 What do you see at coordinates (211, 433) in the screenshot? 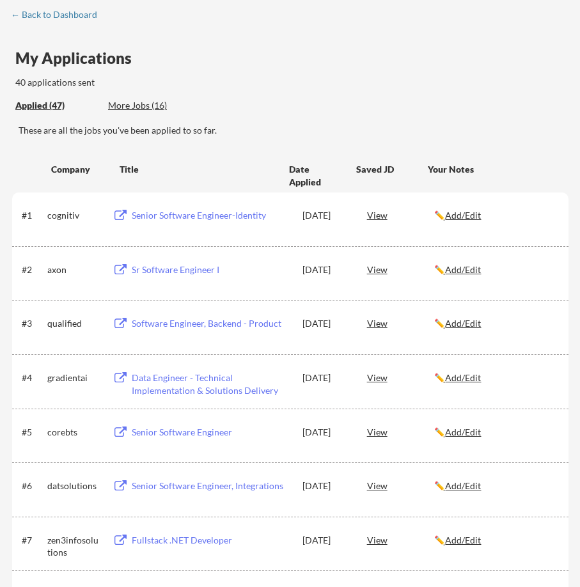
I see `div: Senior Software Engineer` at bounding box center [211, 433].